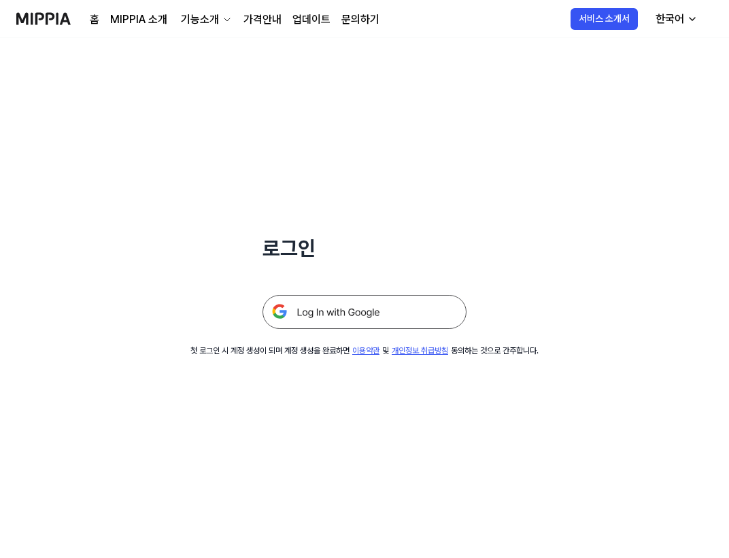  What do you see at coordinates (95, 20) in the screenshot?
I see `a: 홈` at bounding box center [95, 20].